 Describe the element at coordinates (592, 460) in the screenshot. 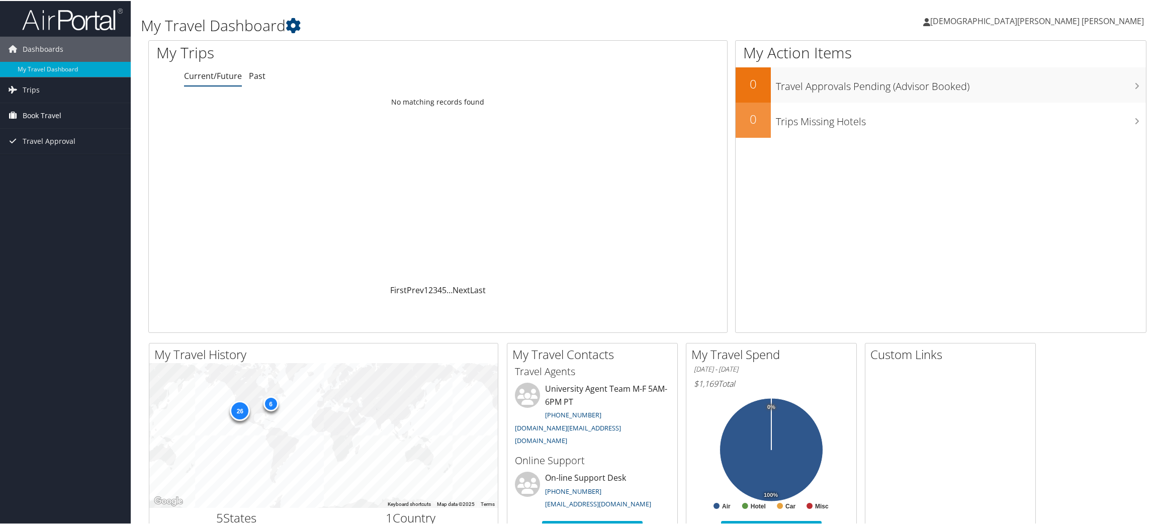

I see `h3: Online Support` at that location.